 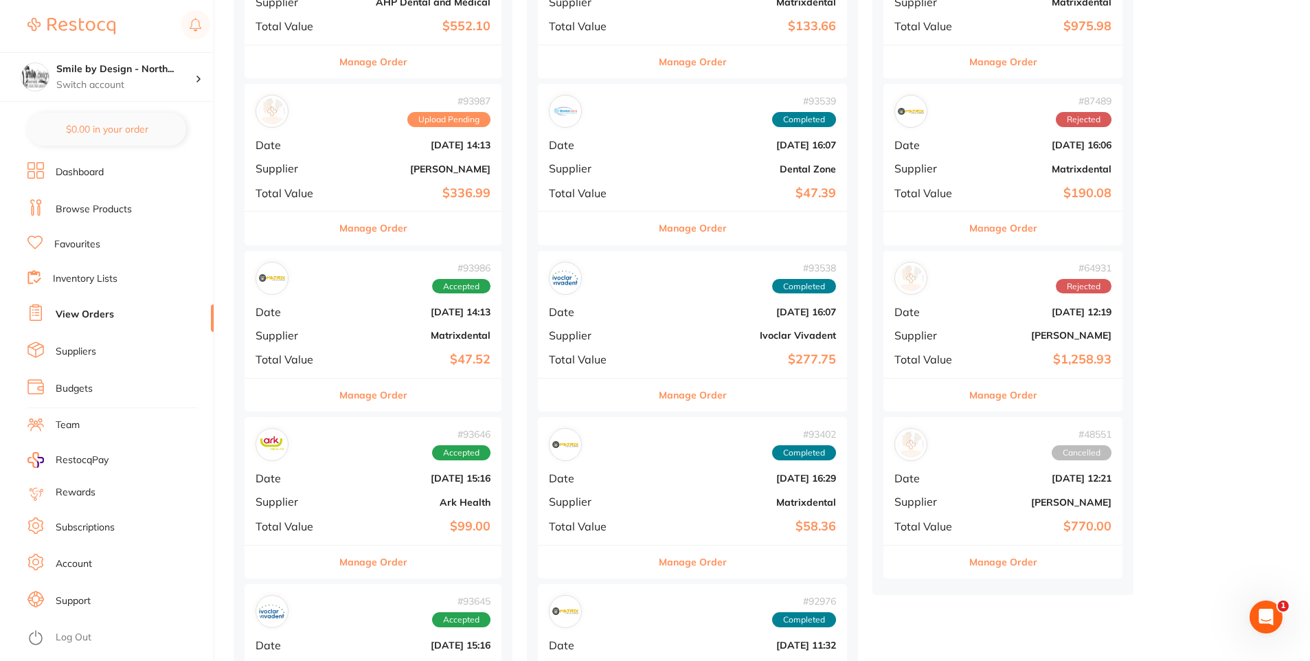 I want to click on b: Ark Health, so click(x=416, y=502).